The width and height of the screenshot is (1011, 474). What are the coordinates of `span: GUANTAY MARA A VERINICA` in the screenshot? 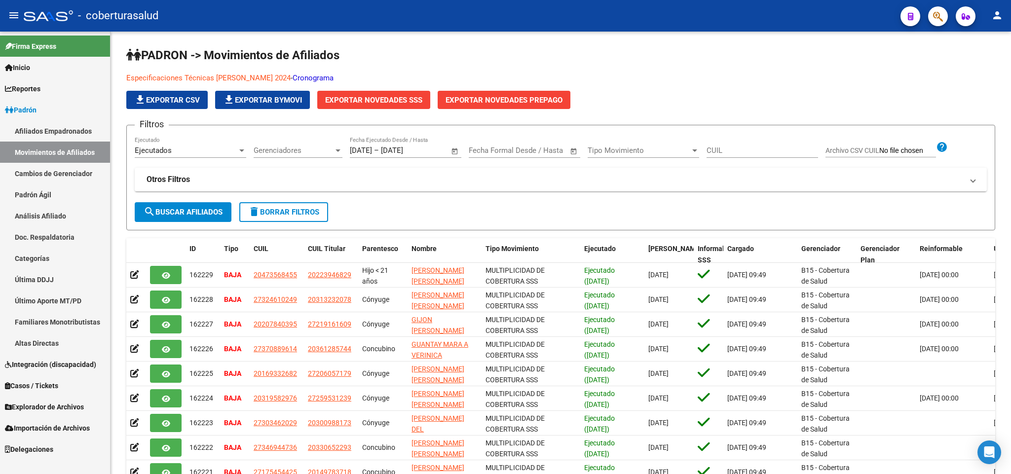 It's located at (440, 350).